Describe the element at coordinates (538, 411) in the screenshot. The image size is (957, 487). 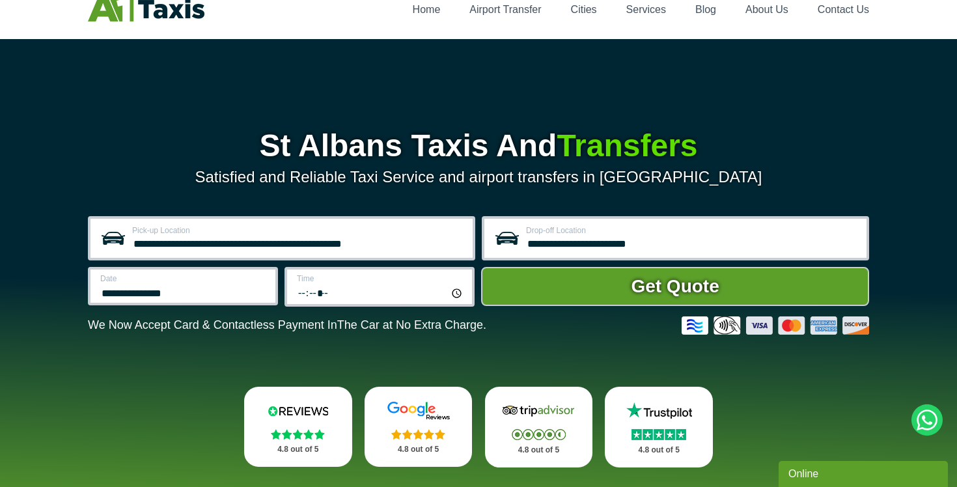
I see `img: Tripadvisor` at that location.